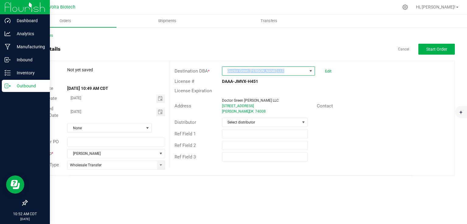 The width and height of the screenshot is (467, 224). Describe the element at coordinates (62, 7) in the screenshot. I see `span: Volta Biotech` at that location.